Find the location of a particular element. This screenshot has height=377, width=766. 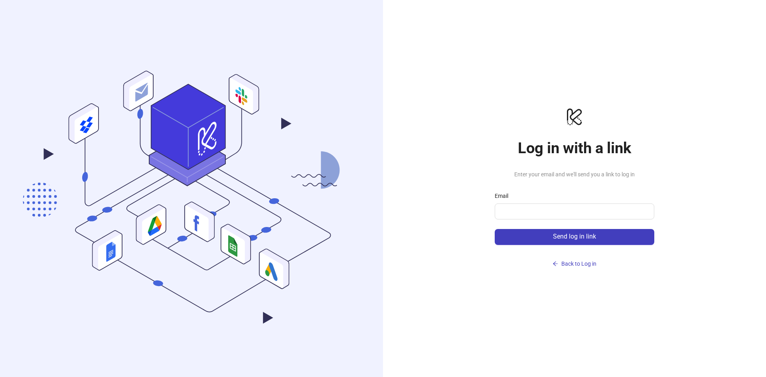

button: Send log in link is located at coordinates (575, 237).